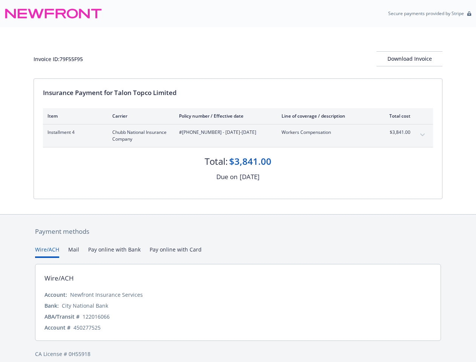  I want to click on div: 122016066, so click(96, 316).